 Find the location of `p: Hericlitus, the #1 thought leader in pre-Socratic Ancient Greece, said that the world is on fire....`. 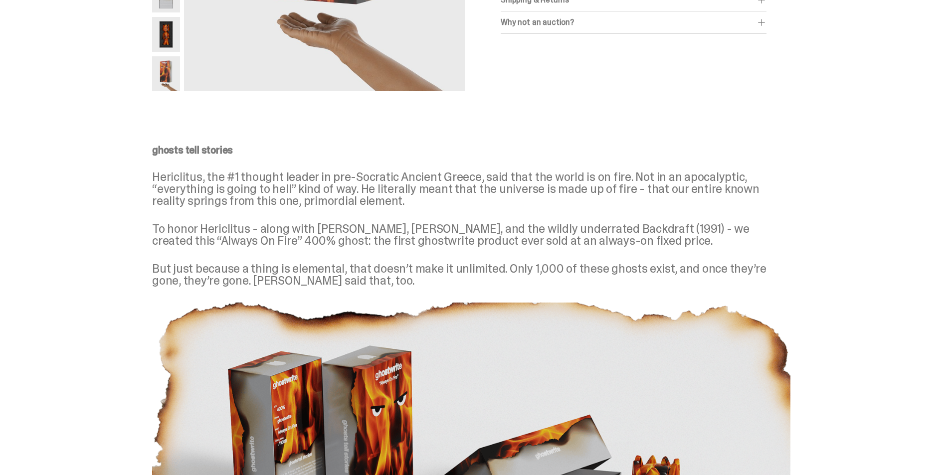

p: Hericlitus, the #1 thought leader in pre-Socratic Ancient Greece, said that the world is on fire.... is located at coordinates (471, 189).